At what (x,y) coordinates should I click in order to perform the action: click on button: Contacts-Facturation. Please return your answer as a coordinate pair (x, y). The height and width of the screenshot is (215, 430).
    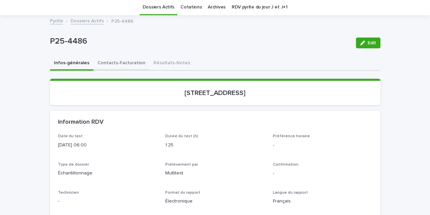
    Looking at the image, I should click on (122, 63).